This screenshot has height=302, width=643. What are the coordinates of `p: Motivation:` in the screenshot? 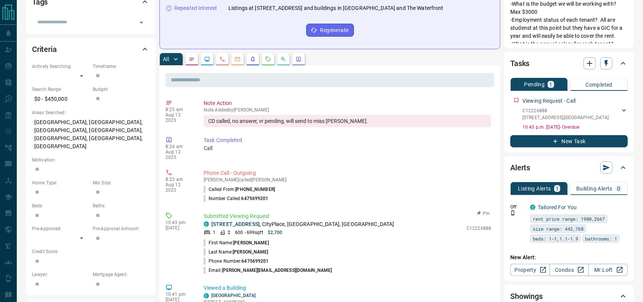 It's located at (91, 160).